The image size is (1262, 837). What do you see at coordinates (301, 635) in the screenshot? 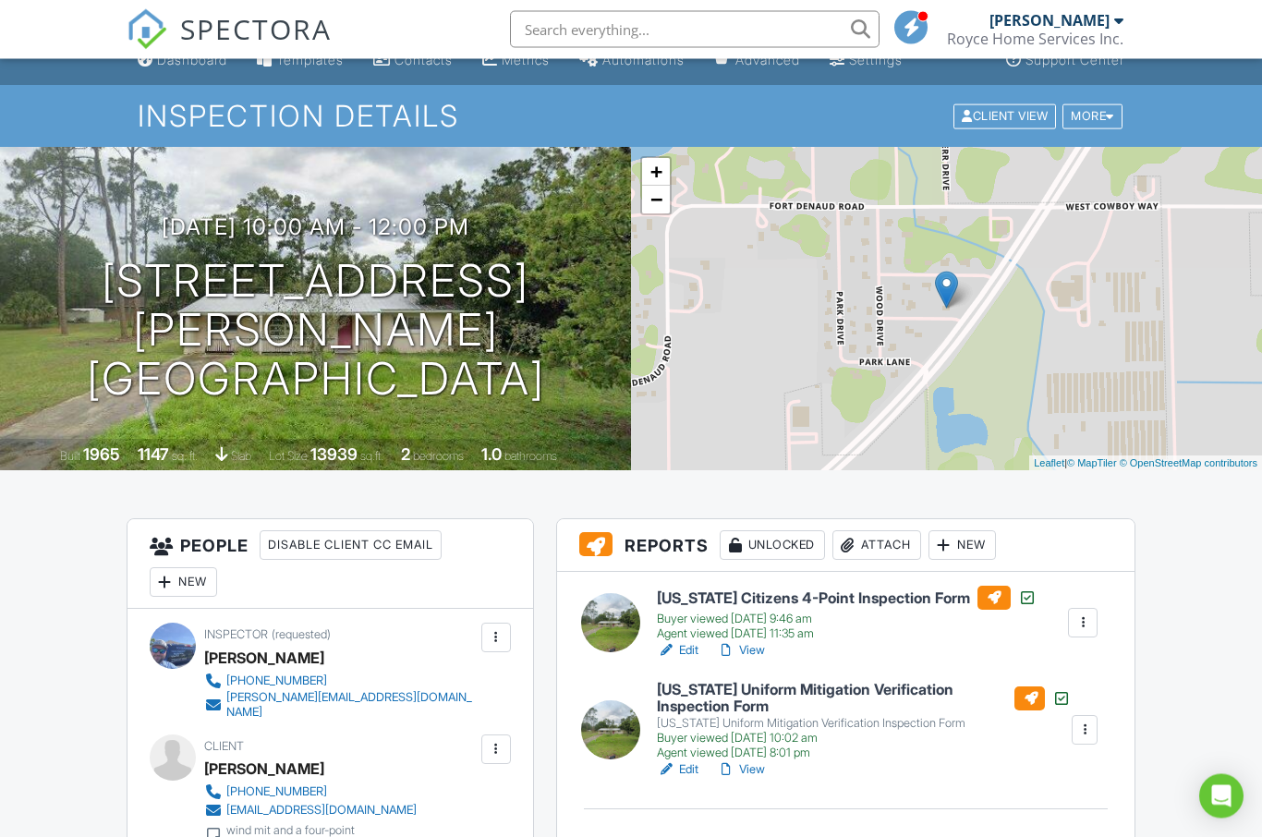
I see `span: (requested)` at bounding box center [301, 635].